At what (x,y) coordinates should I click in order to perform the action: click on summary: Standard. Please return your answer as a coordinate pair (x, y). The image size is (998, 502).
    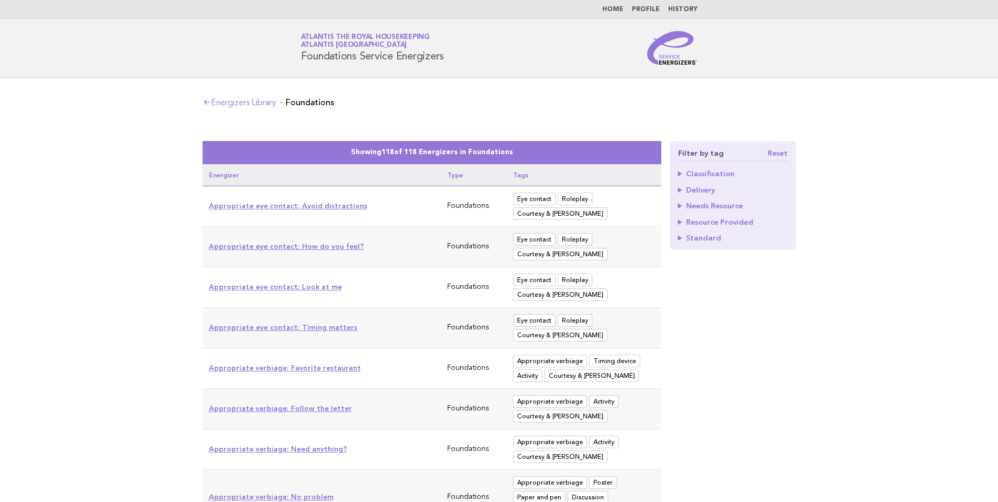
    Looking at the image, I should click on (733, 238).